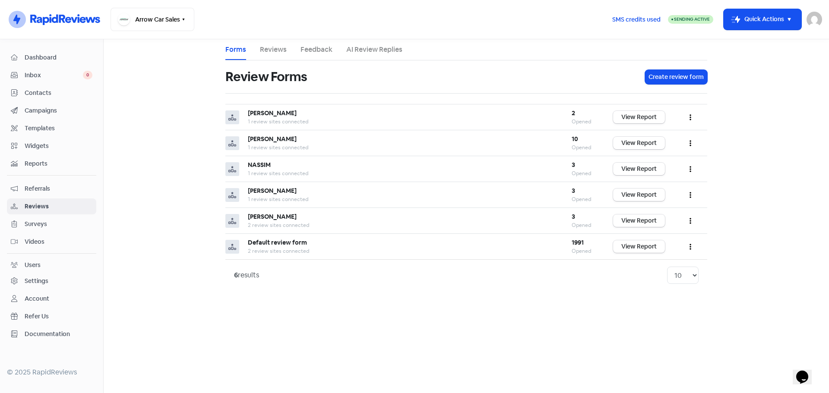 The image size is (829, 393). Describe the element at coordinates (58, 206) in the screenshot. I see `span: Reviews` at that location.